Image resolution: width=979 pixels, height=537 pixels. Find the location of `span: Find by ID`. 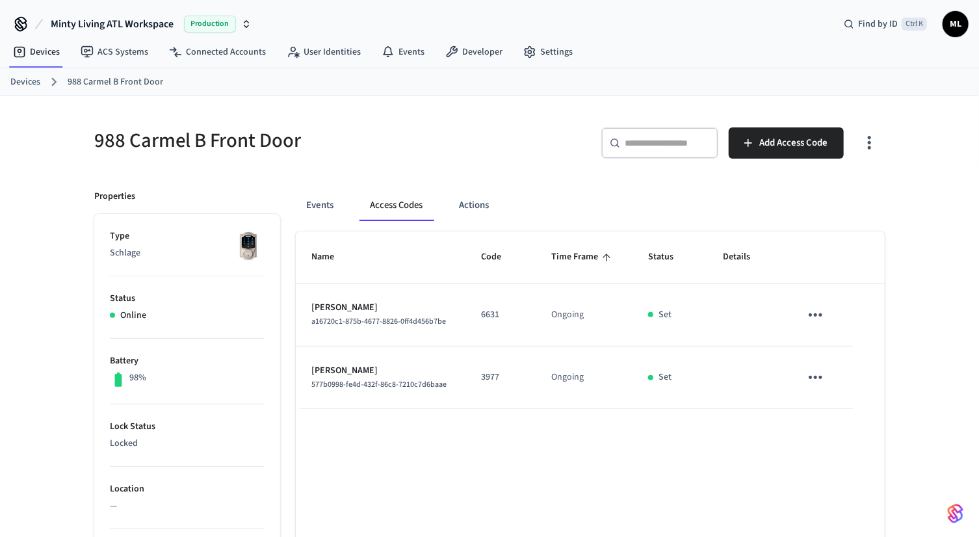

span: Find by ID is located at coordinates (877, 24).